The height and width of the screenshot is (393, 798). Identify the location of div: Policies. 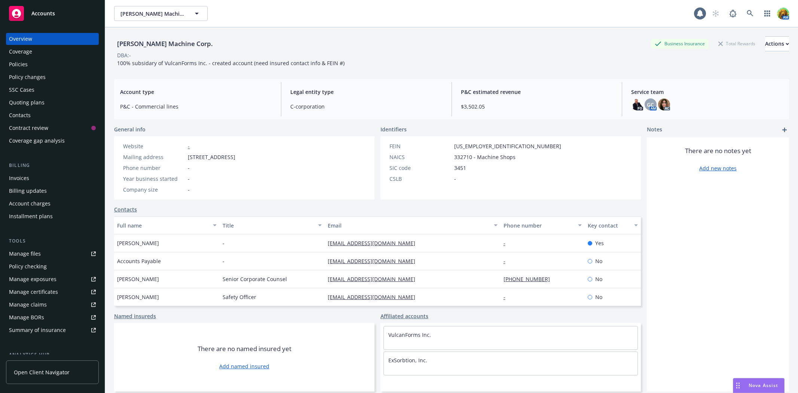
(18, 64).